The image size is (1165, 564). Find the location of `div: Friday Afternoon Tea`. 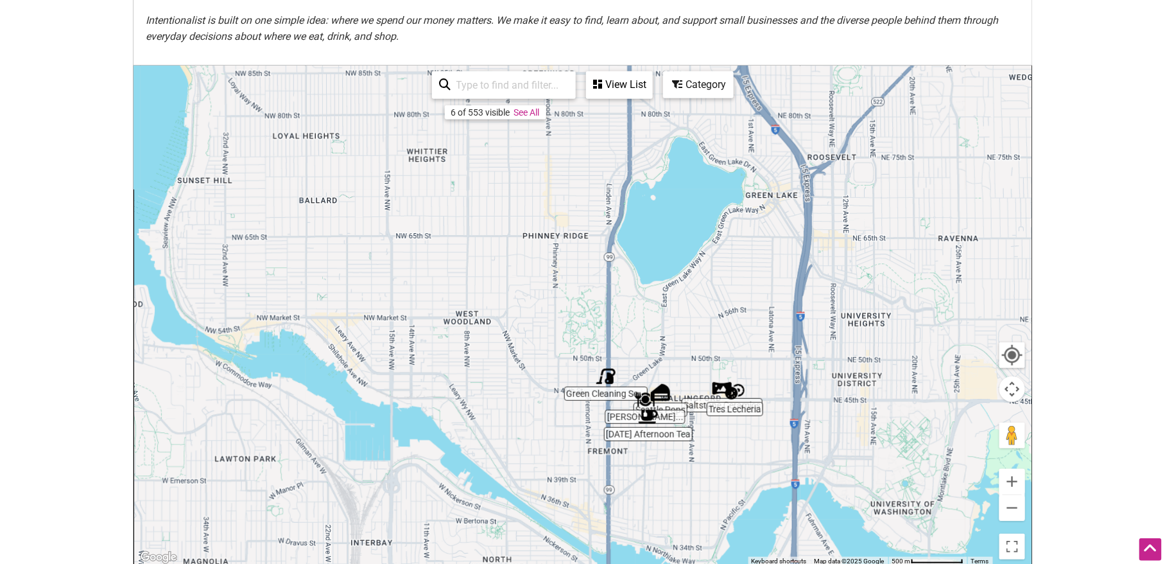

div: Friday Afternoon Tea is located at coordinates (648, 417).